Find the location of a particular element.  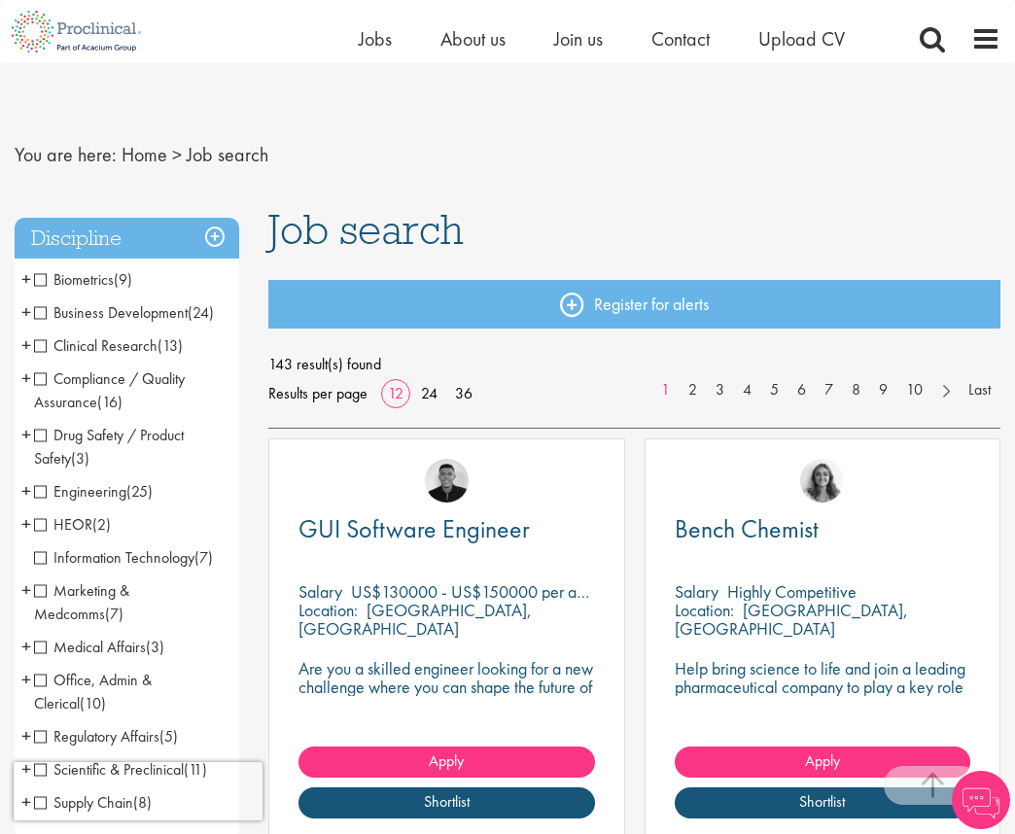

span: Results per page is located at coordinates (318, 394).